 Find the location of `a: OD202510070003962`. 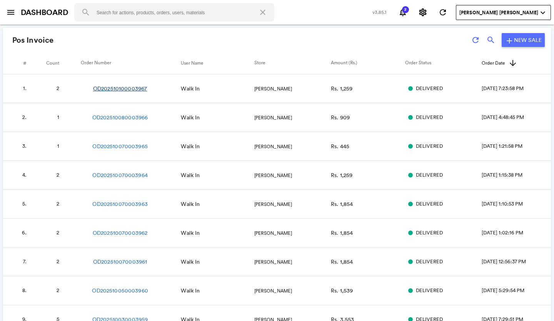

a: OD202510070003962 is located at coordinates (120, 233).